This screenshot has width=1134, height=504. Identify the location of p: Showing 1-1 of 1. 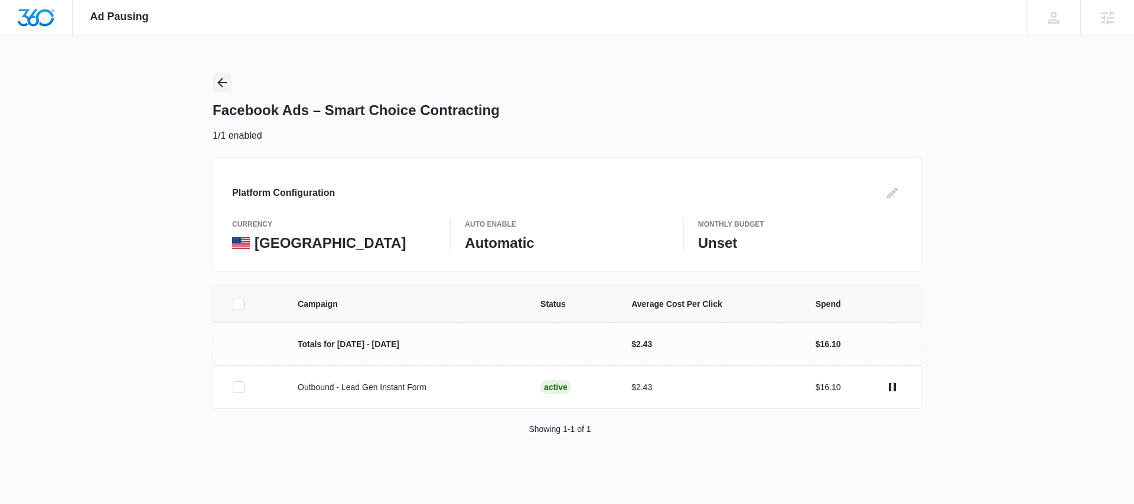
(559, 429).